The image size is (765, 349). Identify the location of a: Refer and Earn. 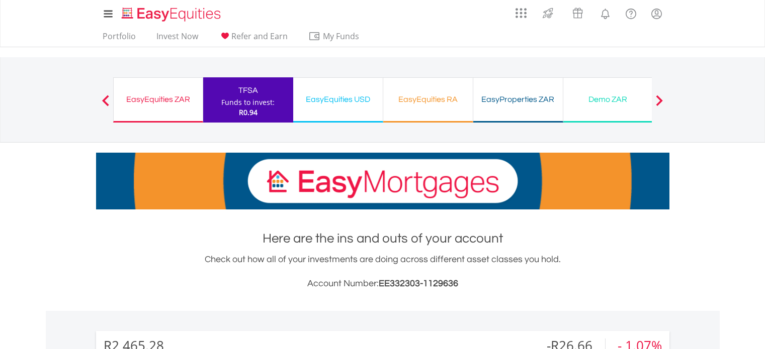
(253, 39).